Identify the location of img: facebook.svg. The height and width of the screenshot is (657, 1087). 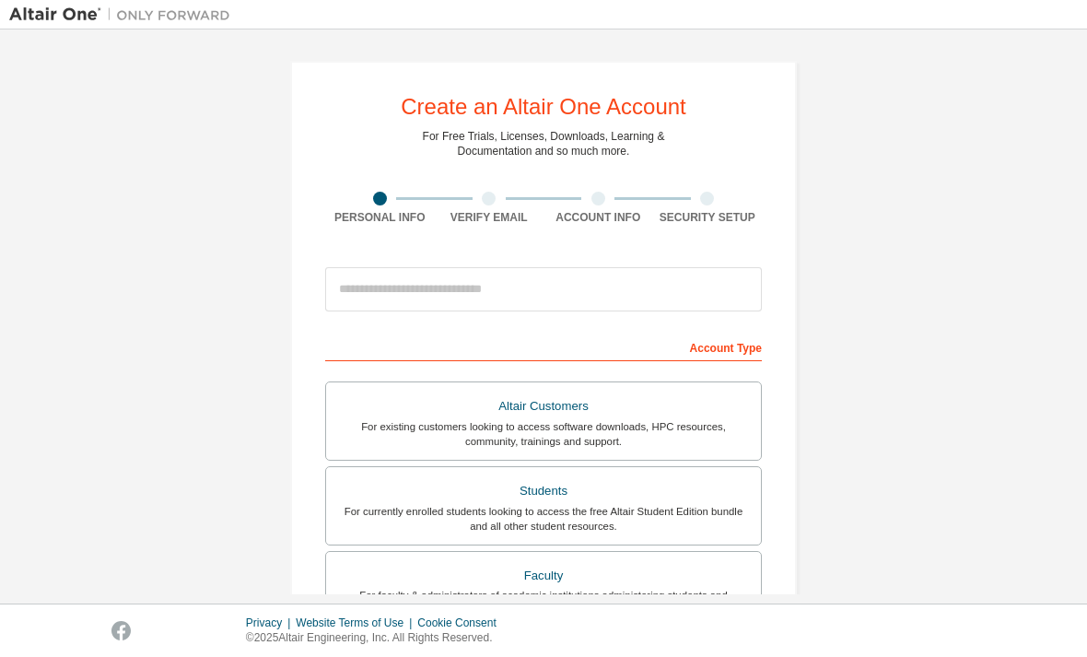
(121, 630).